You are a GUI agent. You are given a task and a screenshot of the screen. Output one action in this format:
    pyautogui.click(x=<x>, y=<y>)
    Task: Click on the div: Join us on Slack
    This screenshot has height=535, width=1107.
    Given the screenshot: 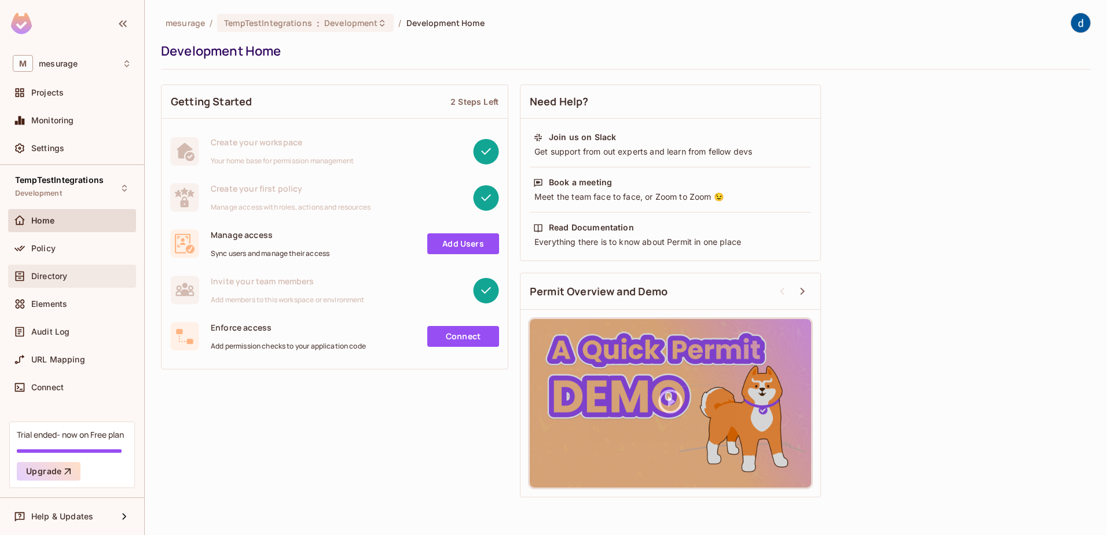 What is the action you would take?
    pyautogui.click(x=582, y=137)
    